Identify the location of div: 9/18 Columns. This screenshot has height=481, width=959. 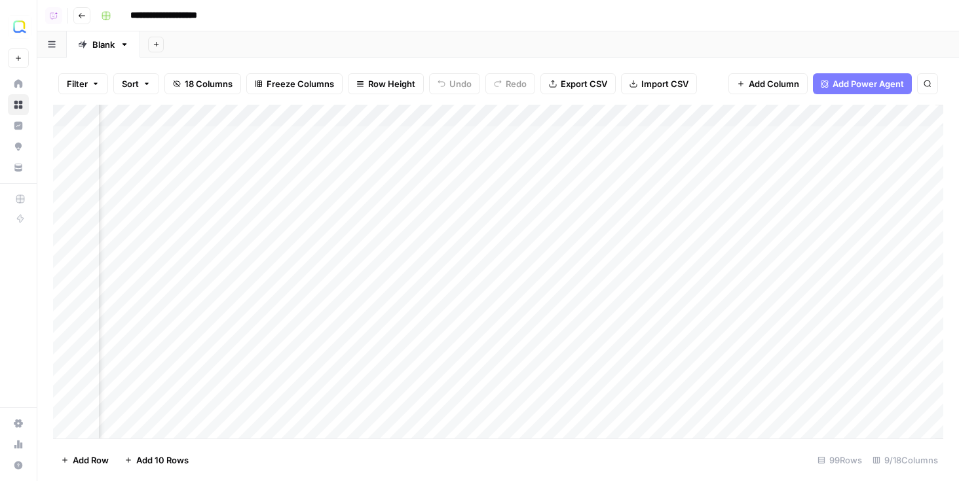
(905, 460).